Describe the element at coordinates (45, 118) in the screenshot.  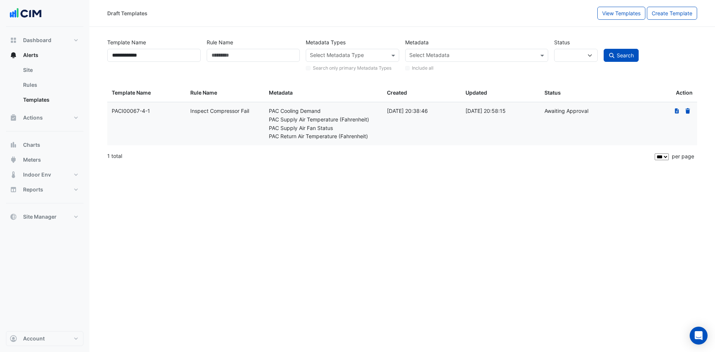
I see `button: Actions` at that location.